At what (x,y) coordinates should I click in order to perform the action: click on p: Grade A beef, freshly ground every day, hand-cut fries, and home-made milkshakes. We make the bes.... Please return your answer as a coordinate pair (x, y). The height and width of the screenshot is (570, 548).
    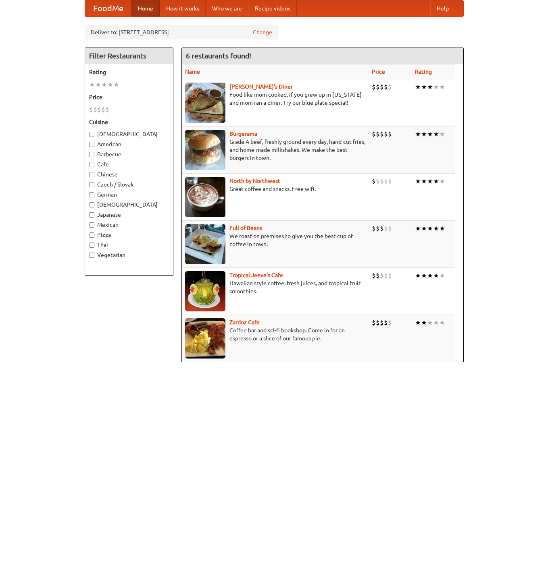
    Looking at the image, I should click on (275, 150).